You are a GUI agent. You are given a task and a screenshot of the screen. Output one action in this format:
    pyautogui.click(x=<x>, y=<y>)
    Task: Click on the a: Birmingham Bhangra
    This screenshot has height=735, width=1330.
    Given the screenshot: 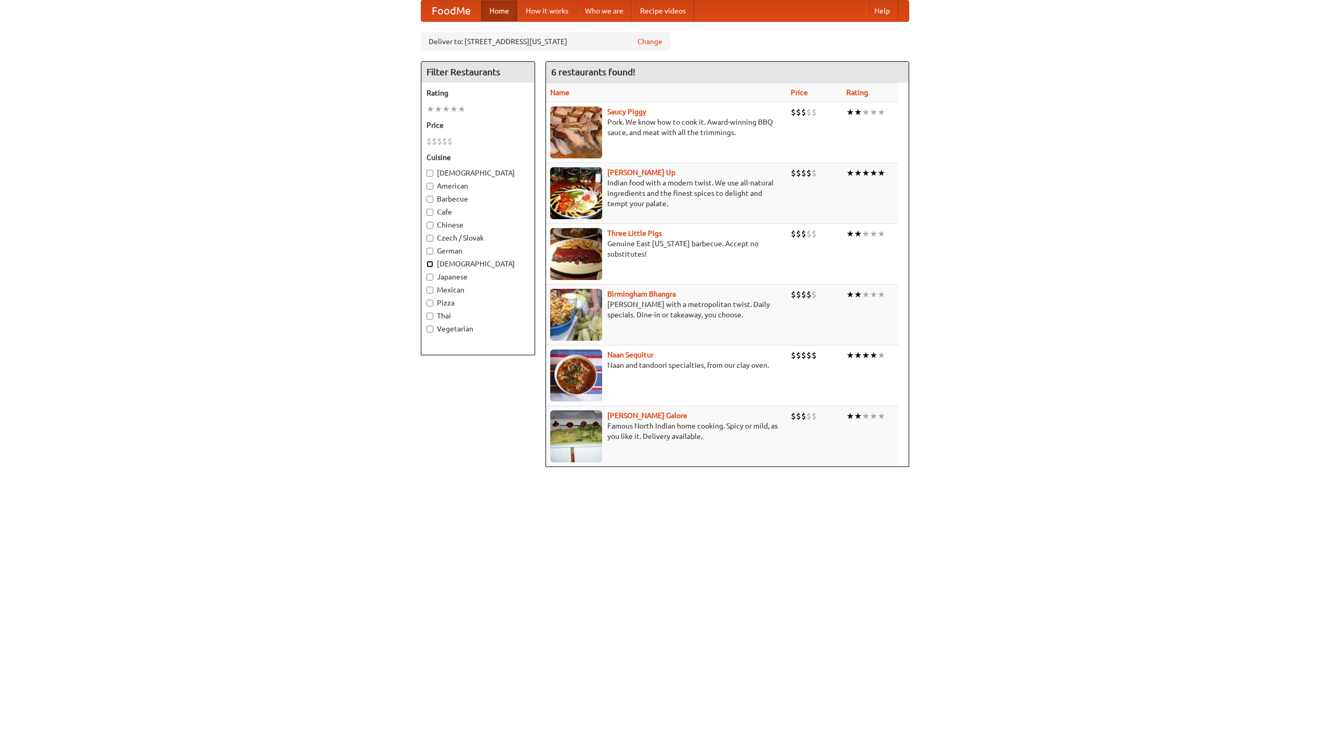 What is the action you would take?
    pyautogui.click(x=642, y=294)
    